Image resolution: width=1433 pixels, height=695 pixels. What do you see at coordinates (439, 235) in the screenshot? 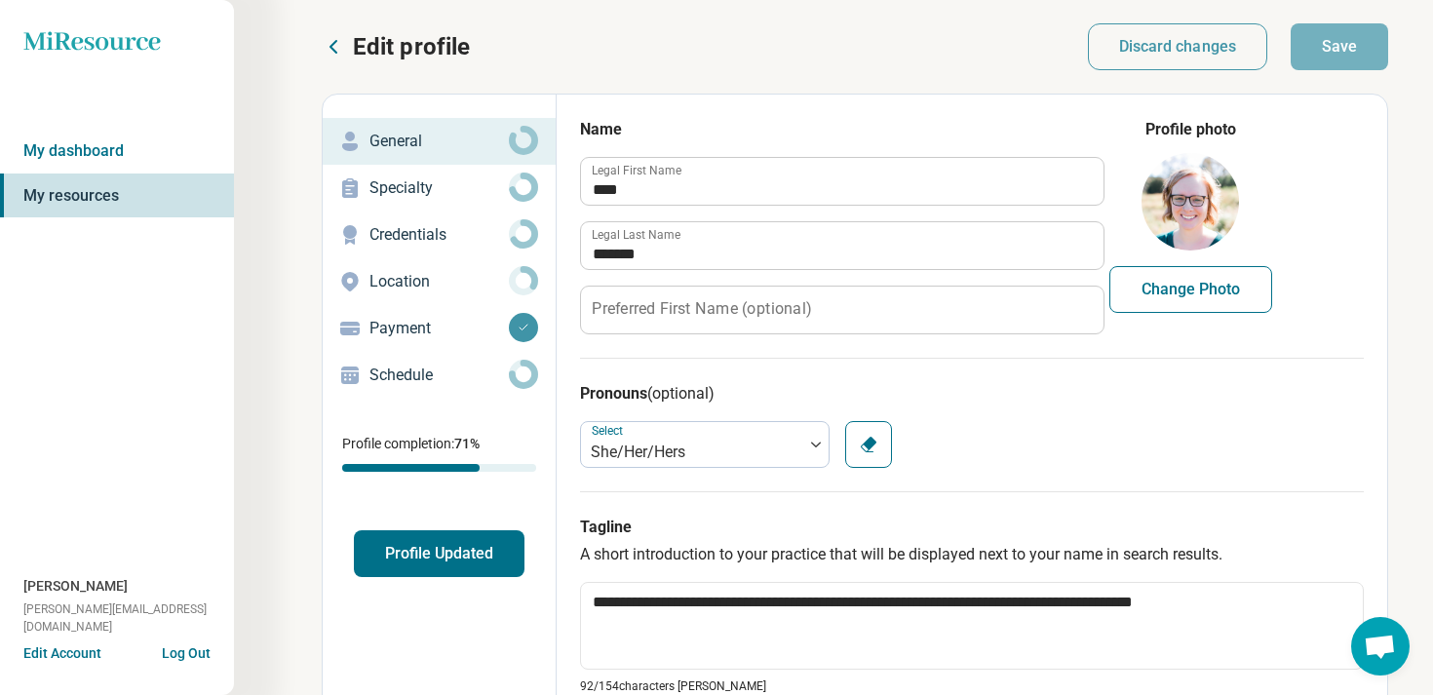
I see `p: Credentials` at bounding box center [439, 235].